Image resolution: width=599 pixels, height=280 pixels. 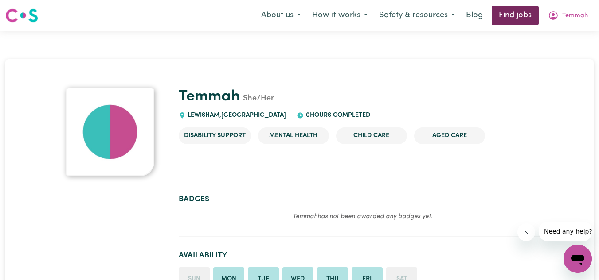 I want to click on button: How it works, so click(x=339, y=16).